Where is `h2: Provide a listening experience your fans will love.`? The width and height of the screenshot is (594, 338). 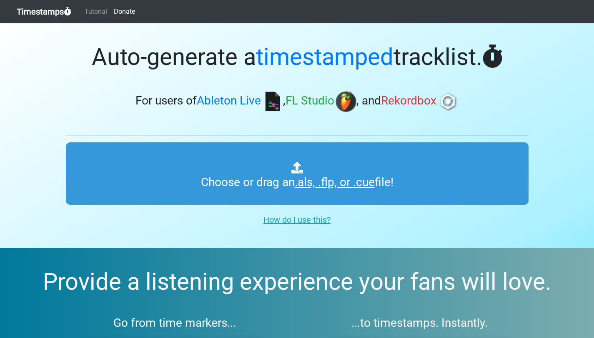
h2: Provide a listening experience your fans will love. is located at coordinates (297, 282).